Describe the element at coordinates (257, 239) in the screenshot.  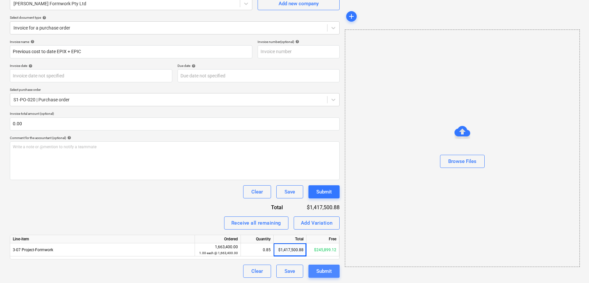
I see `div: Quantity` at that location.